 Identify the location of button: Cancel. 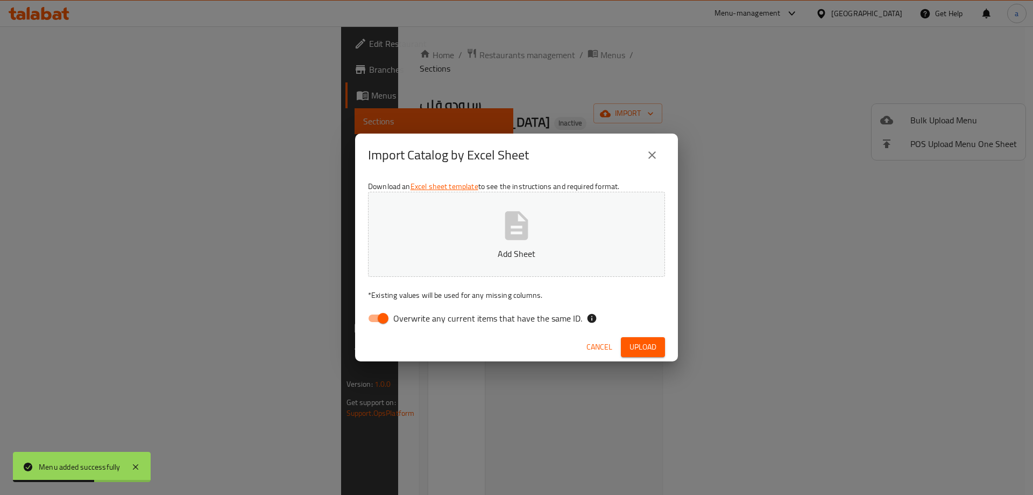
(599, 347).